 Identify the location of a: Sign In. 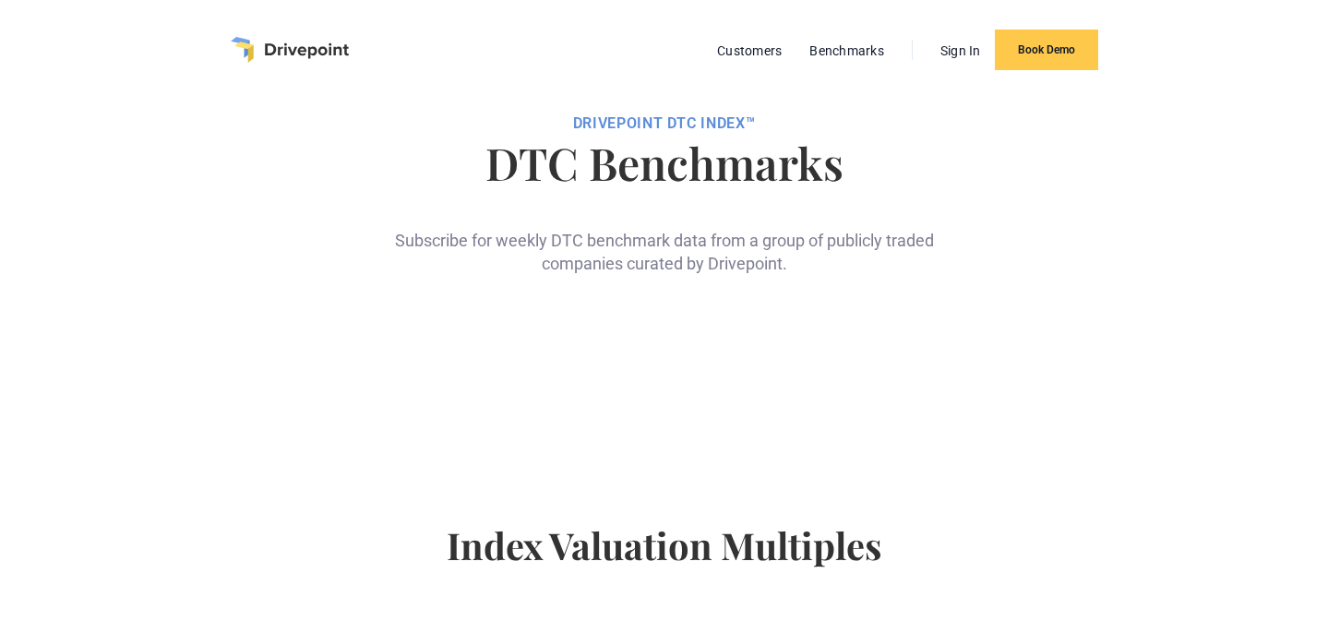
(961, 51).